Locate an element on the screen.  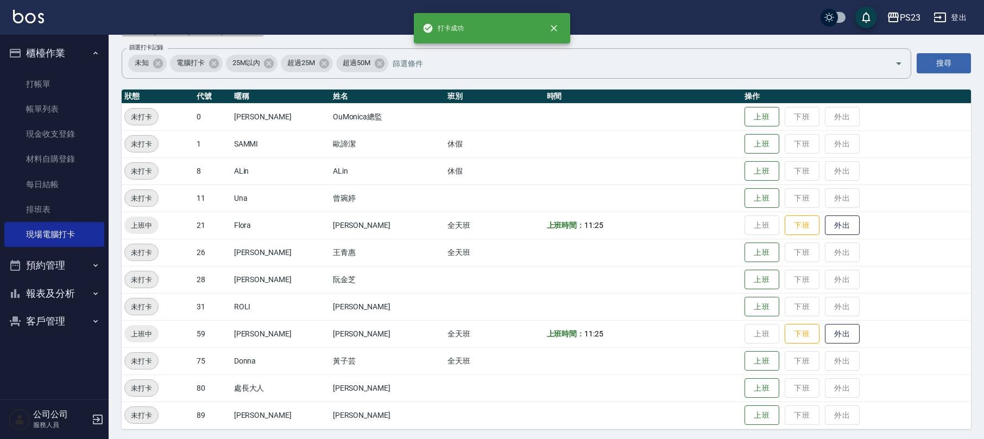
span: 電腦打卡 is located at coordinates (191, 63).